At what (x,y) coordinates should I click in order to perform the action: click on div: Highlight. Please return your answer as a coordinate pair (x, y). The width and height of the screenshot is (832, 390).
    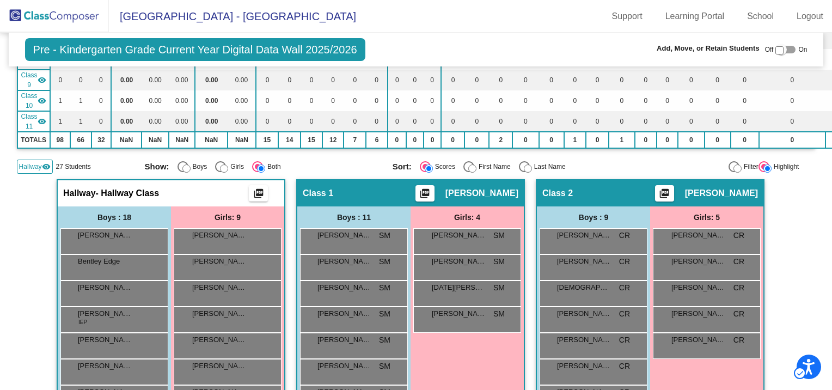
    Looking at the image, I should click on (784, 167).